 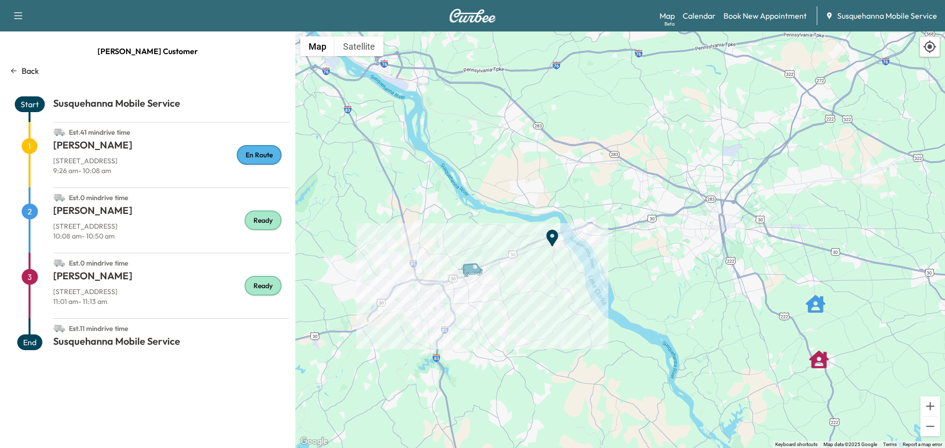 I want to click on span: 1, so click(x=30, y=146).